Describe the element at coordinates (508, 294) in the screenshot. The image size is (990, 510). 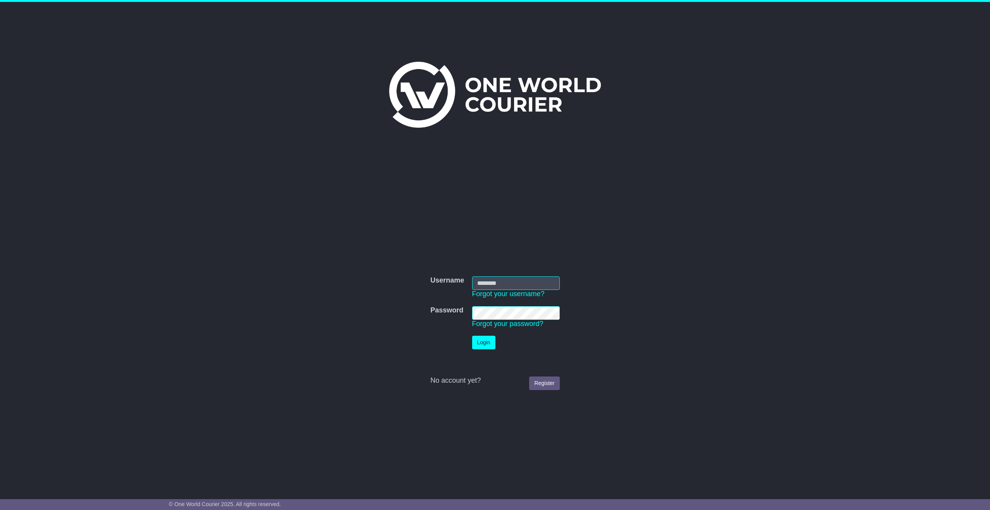
I see `a: Forgot your username?` at that location.